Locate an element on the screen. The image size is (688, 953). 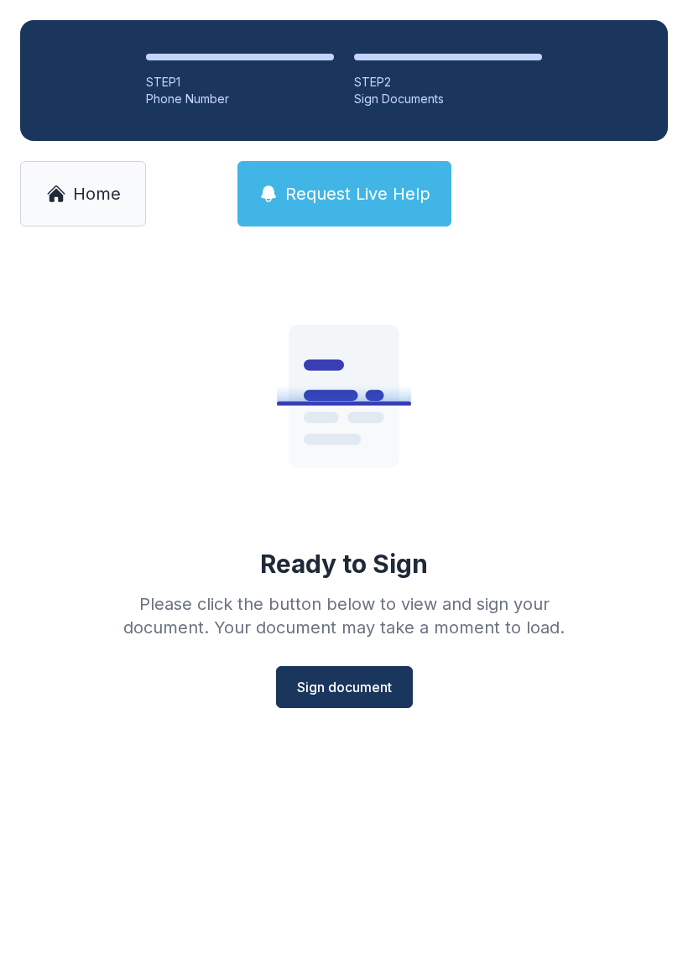
div: Sign Documents is located at coordinates (448, 99).